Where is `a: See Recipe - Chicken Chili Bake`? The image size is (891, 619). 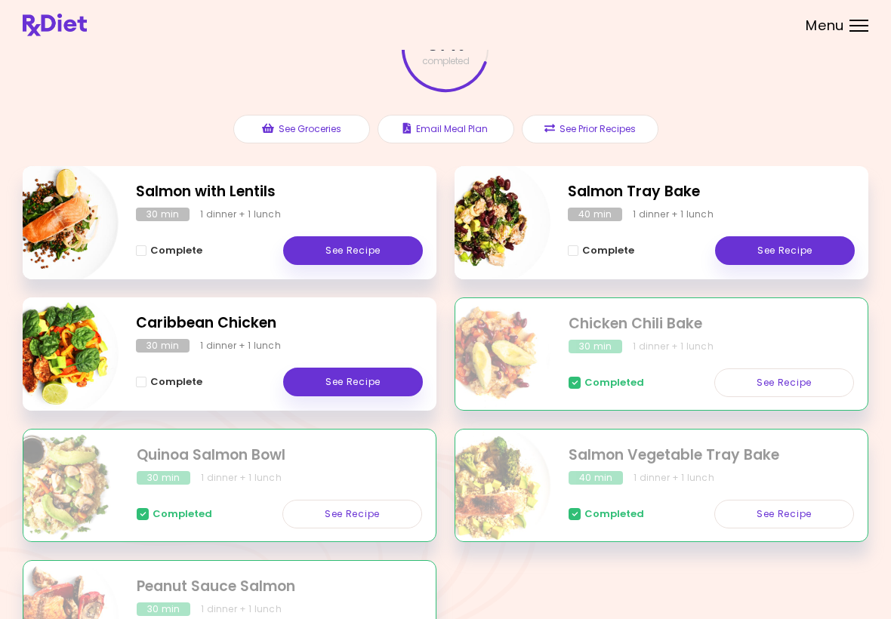 a: See Recipe - Chicken Chili Bake is located at coordinates (784, 383).